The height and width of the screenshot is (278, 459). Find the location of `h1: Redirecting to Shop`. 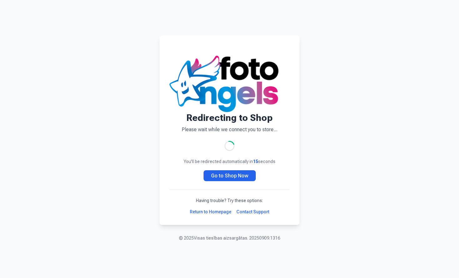

h1: Redirecting to Shop is located at coordinates (229, 118).